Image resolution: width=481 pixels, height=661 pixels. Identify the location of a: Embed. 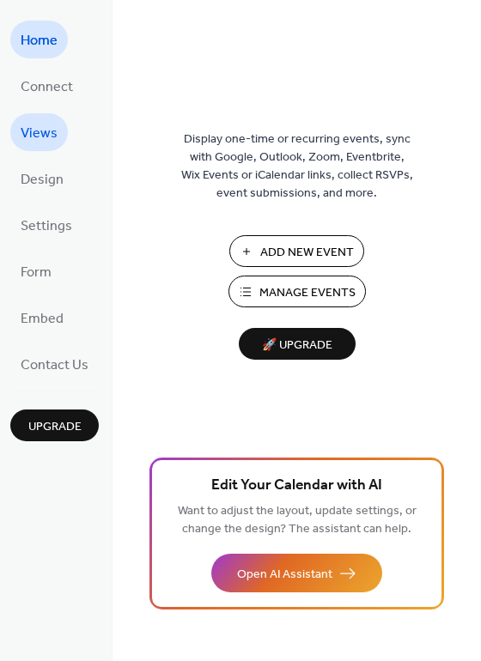
(42, 318).